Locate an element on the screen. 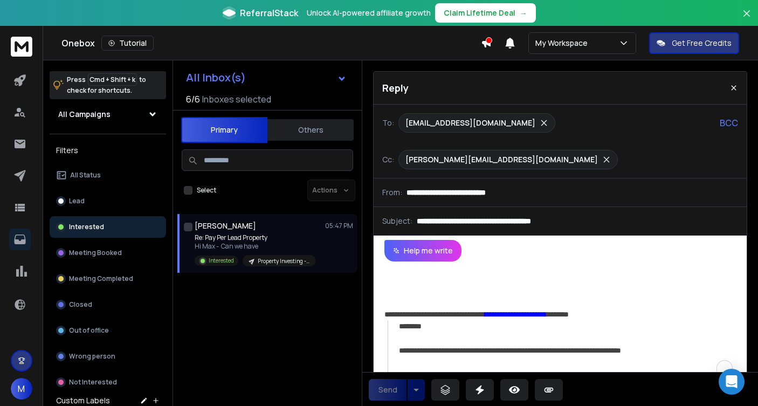  p: BCC is located at coordinates (729, 123).